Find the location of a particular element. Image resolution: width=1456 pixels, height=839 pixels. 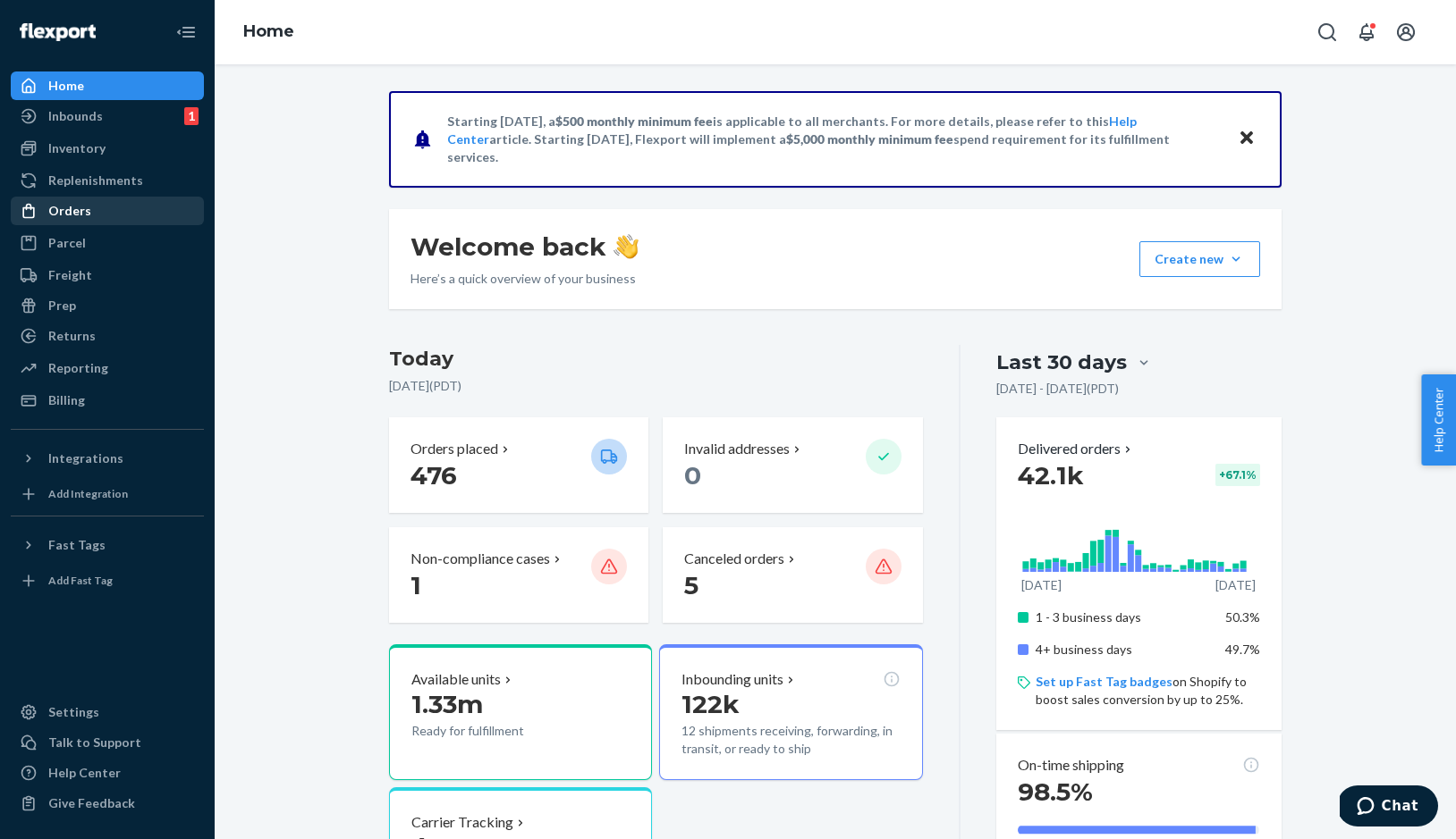

button: Fast Tags is located at coordinates (107, 546).